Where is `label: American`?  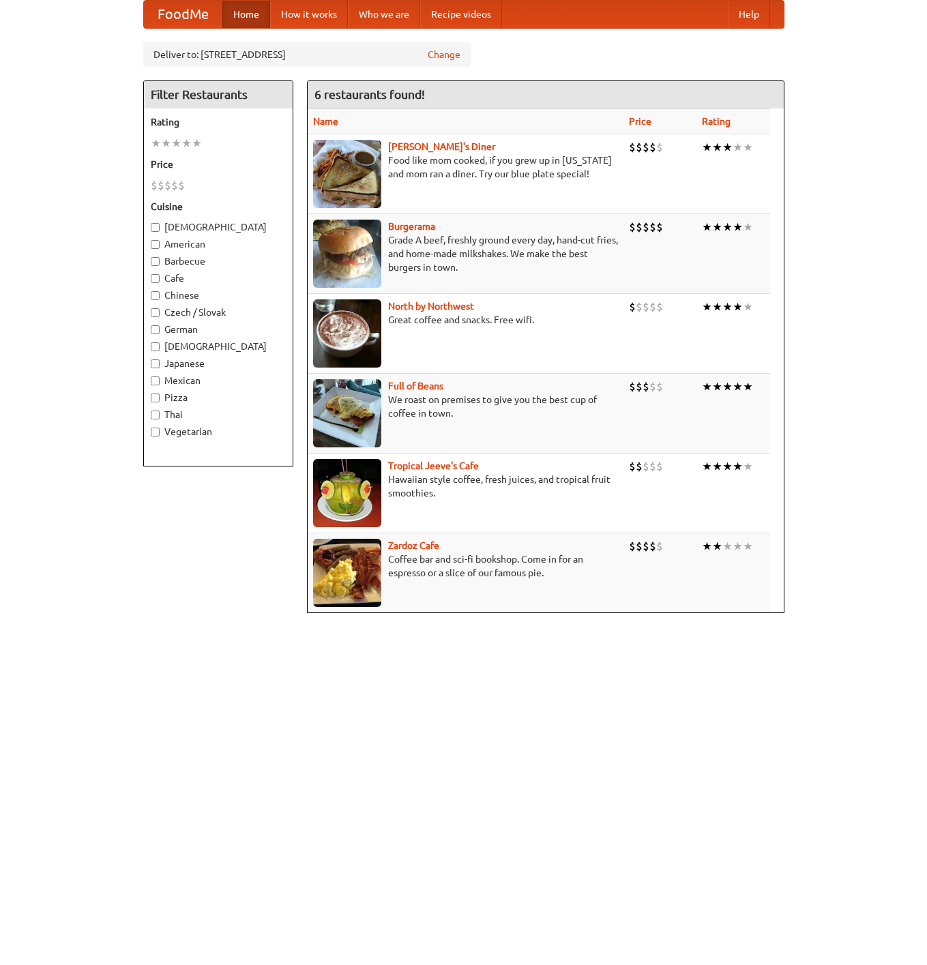 label: American is located at coordinates (218, 244).